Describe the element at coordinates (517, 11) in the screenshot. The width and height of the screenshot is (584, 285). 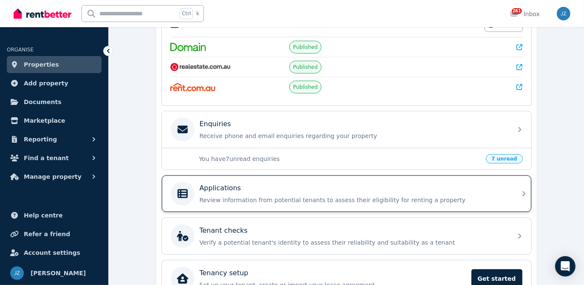
I see `span: 261` at that location.